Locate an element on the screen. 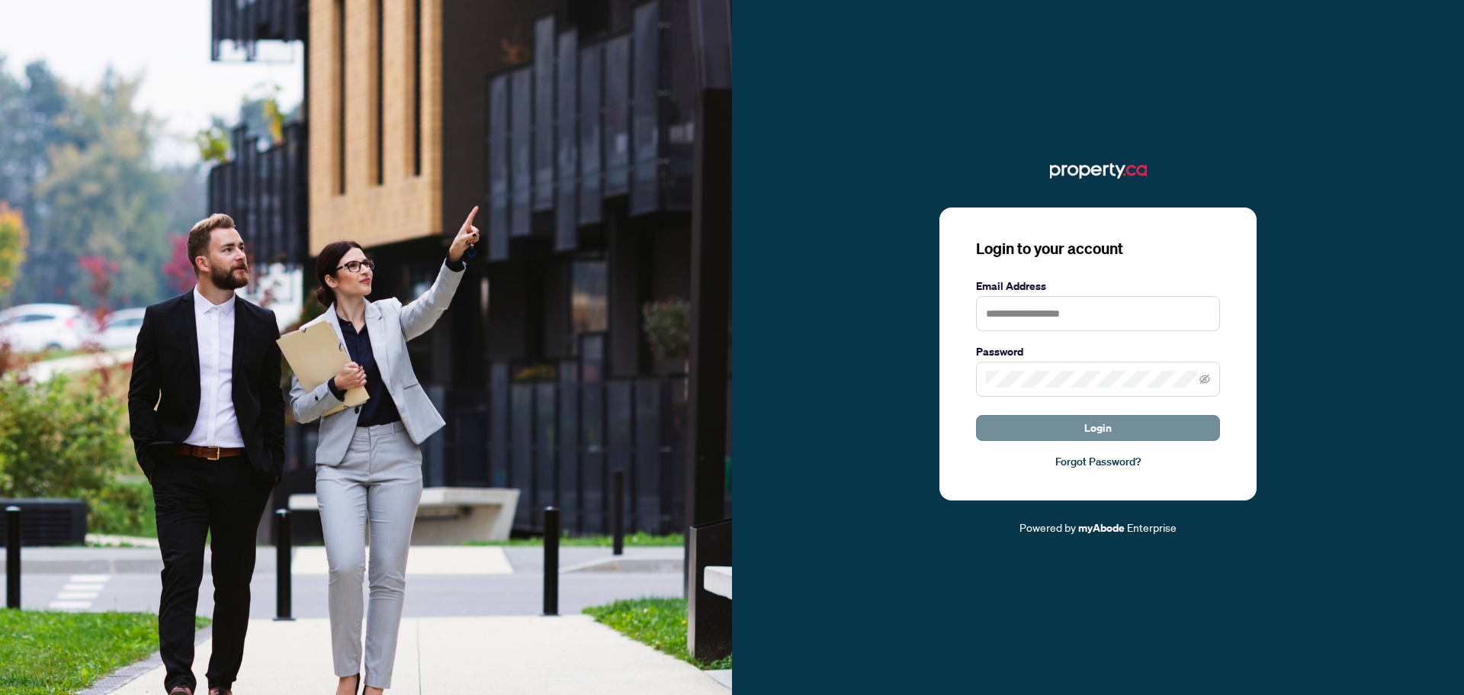  button: Login is located at coordinates (1098, 428).